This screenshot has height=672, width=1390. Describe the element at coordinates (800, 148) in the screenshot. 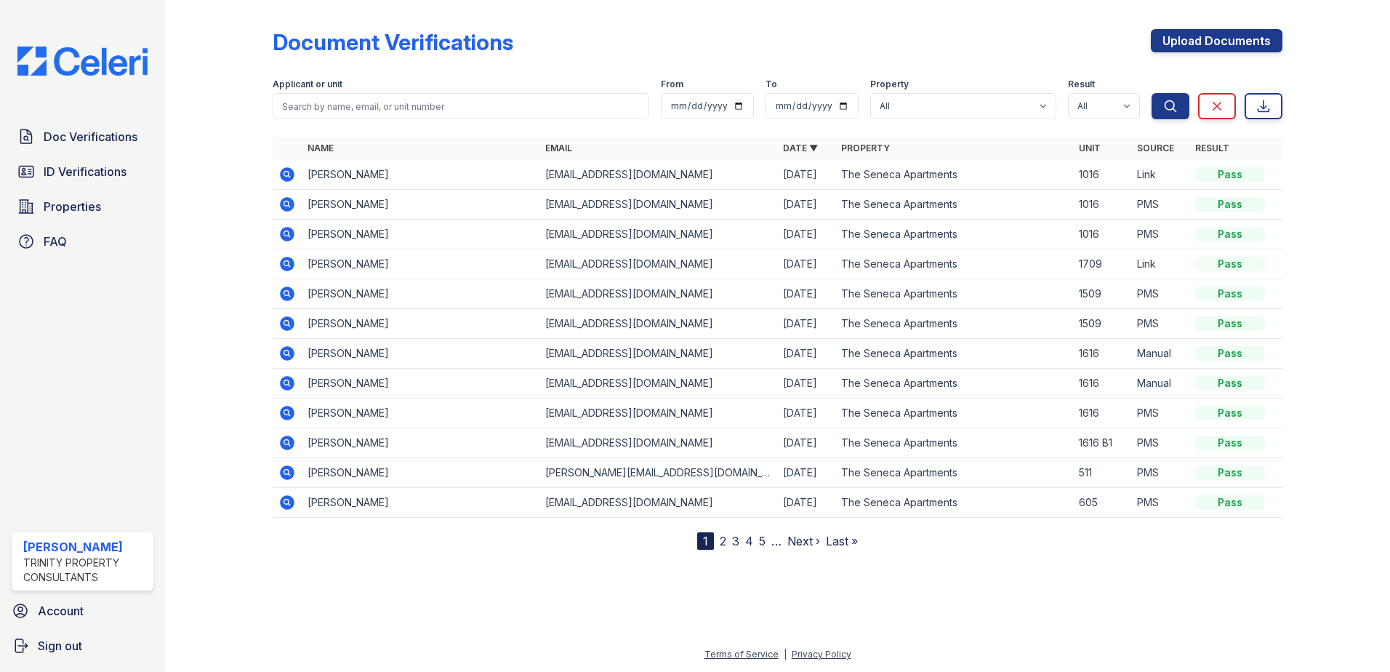

I see `a: Date ▼` at that location.